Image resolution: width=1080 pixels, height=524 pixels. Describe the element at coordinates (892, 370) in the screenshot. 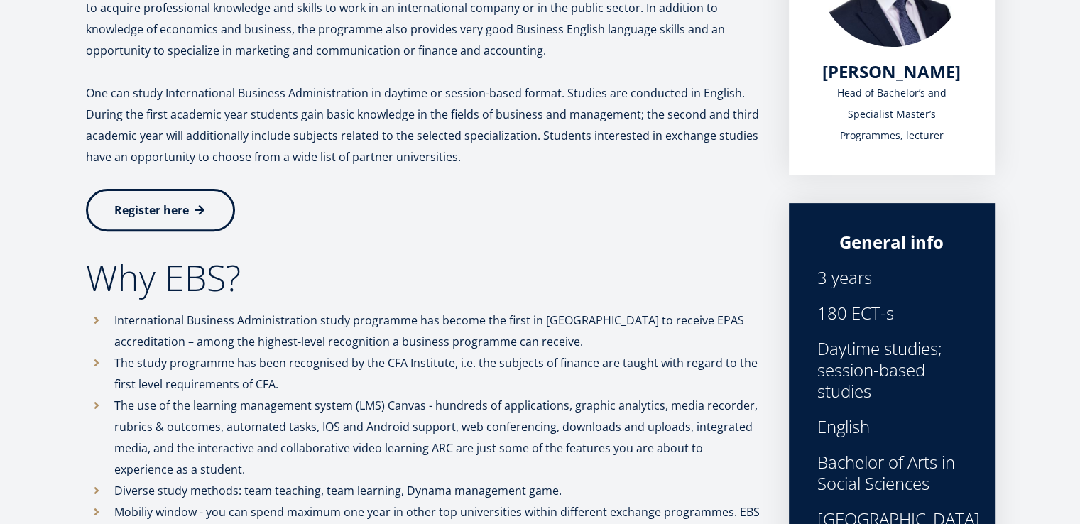

I see `div: Daytime studies; session-based studies` at that location.